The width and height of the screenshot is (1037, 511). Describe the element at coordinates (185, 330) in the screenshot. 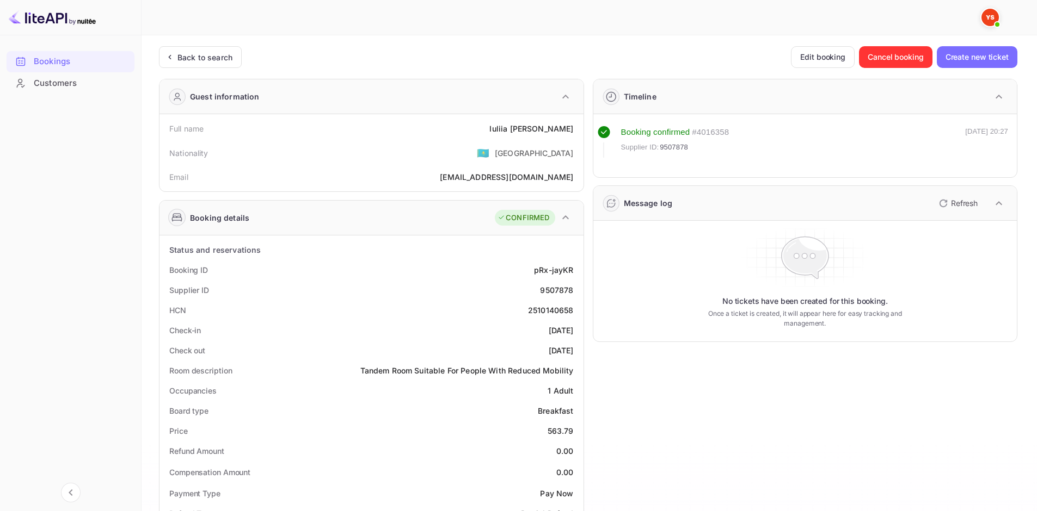

I see `div: Check-in` at that location.